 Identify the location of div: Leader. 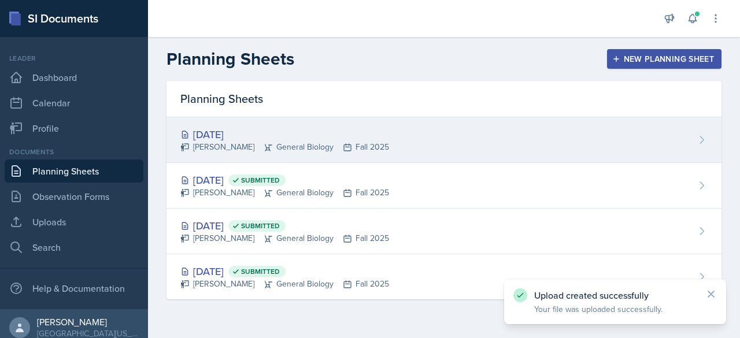
(74, 58).